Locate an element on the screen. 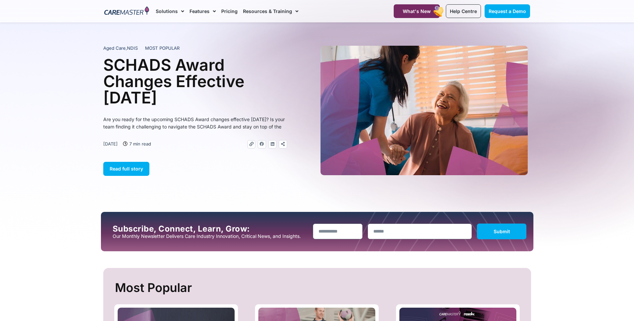  img: CareMaster Logo is located at coordinates (127, 11).